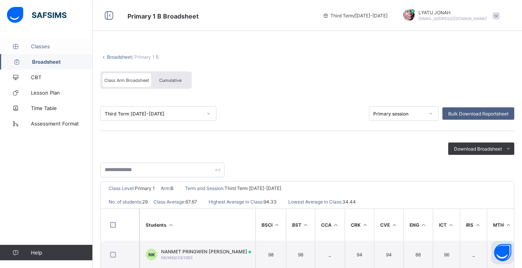 The width and height of the screenshot is (522, 268). Describe the element at coordinates (399, 114) in the screenshot. I see `div: Primary session` at that location.